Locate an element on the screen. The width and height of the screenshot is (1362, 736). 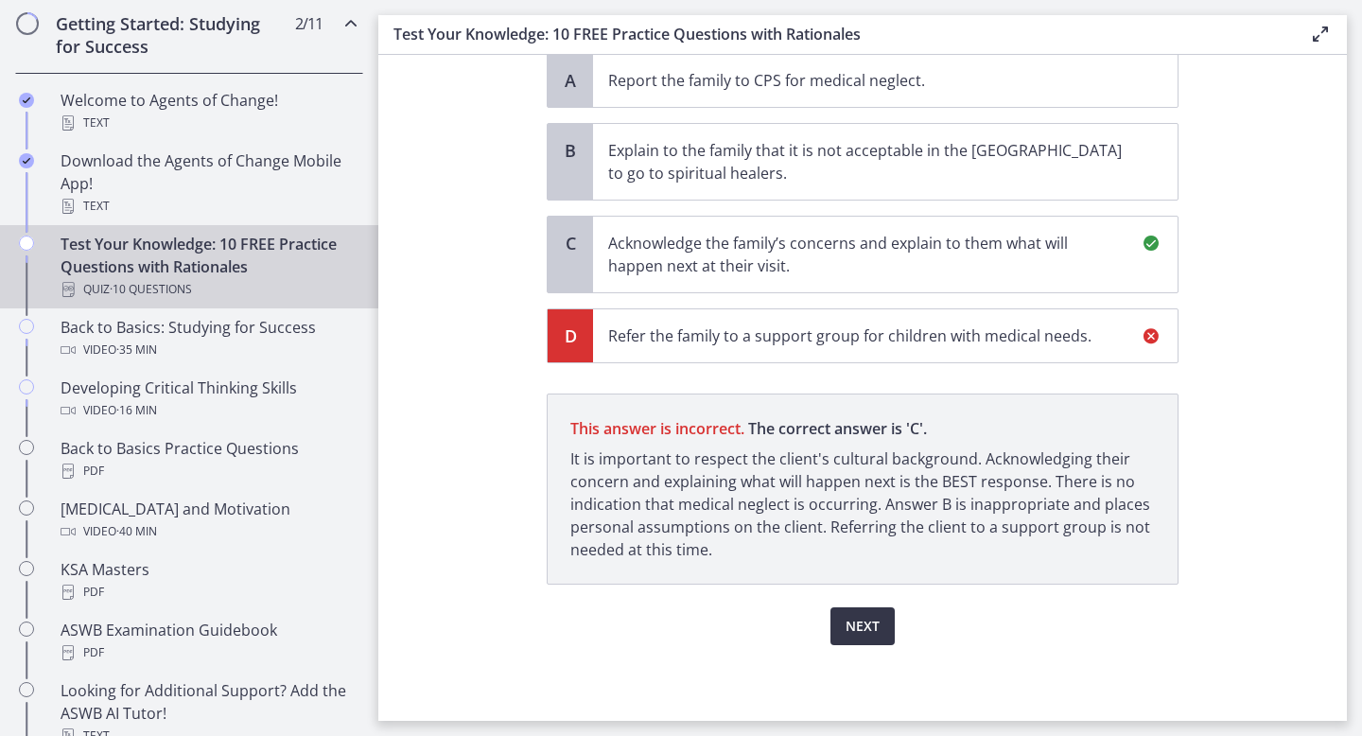
div: Back to Basics Practice Questions is located at coordinates (208, 460).